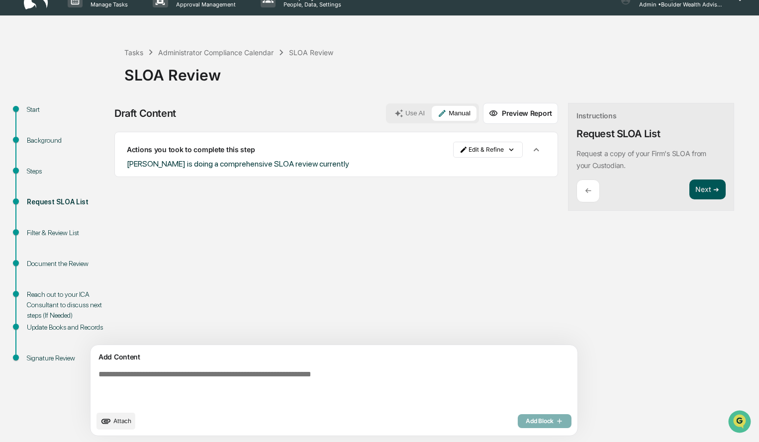  Describe the element at coordinates (42, 130) in the screenshot. I see `span: Preclearance` at that location.